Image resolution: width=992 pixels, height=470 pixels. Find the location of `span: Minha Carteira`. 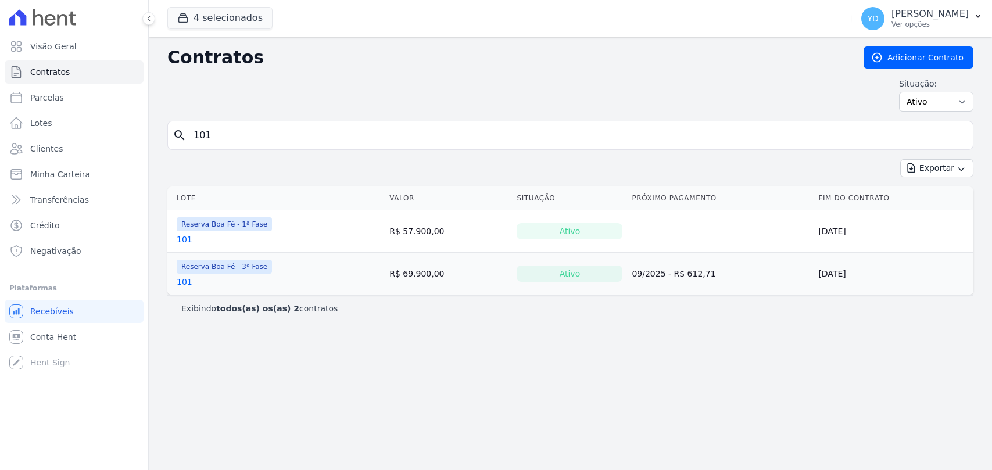

span: Minha Carteira is located at coordinates (60, 174).